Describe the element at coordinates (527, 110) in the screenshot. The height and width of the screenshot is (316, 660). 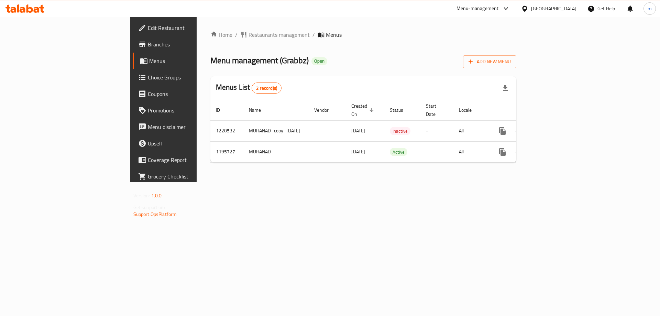
I see `th: Actions` at that location.